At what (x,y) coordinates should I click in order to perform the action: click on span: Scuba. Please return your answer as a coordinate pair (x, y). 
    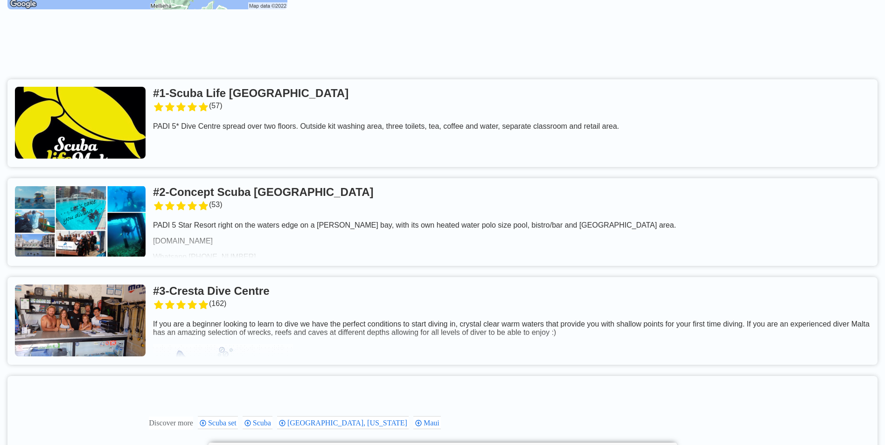
    Looking at the image, I should click on (263, 422).